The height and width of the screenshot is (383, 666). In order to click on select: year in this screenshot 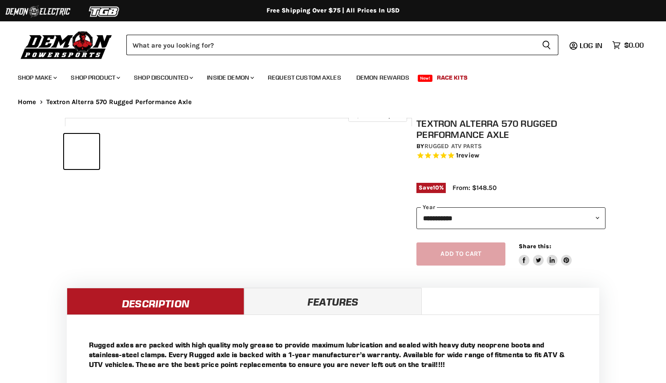, I will do `click(510, 218)`.